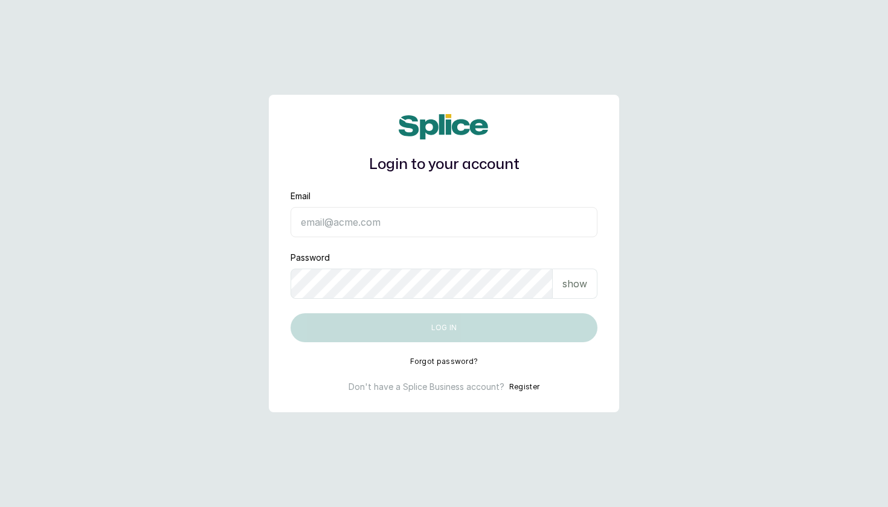  I want to click on label: Email, so click(300, 196).